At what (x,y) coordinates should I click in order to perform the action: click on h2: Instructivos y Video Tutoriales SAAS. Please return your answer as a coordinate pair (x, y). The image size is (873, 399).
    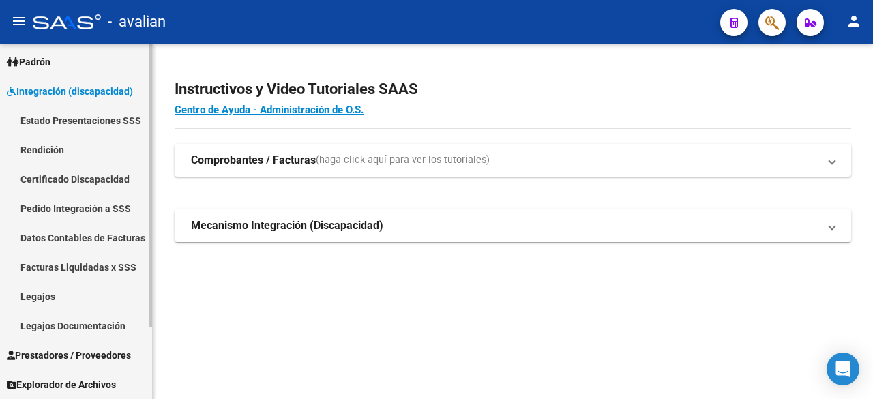
    Looking at the image, I should click on (513, 89).